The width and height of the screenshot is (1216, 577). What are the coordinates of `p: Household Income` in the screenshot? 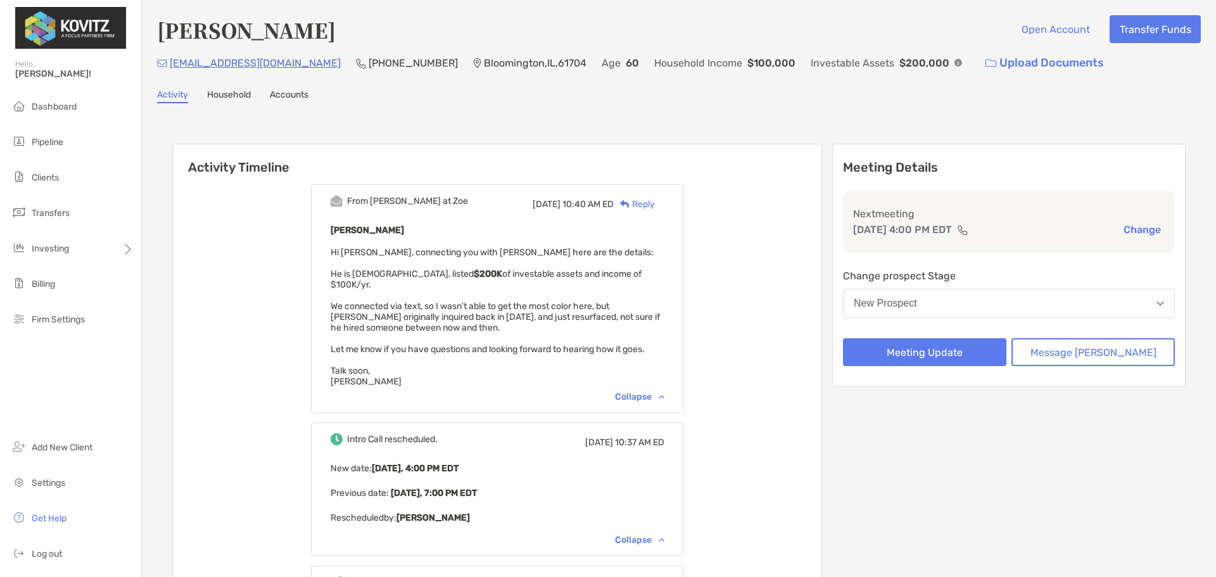 It's located at (698, 63).